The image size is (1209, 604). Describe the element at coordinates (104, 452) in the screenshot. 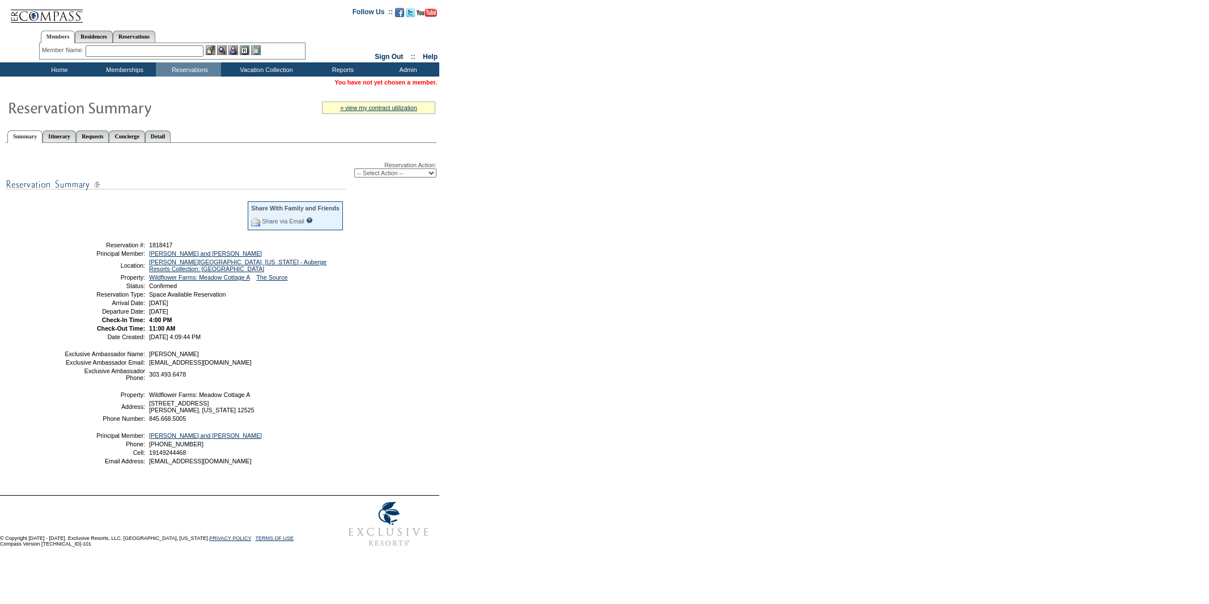

I see `td: Cell:` at that location.